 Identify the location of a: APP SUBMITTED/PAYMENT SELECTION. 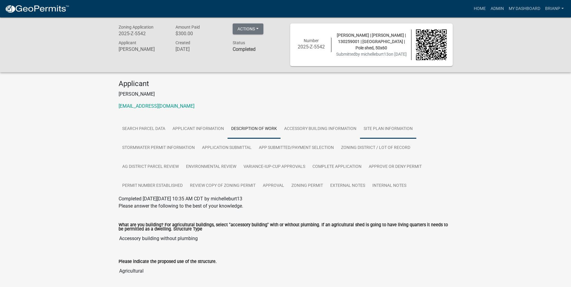
(296, 148).